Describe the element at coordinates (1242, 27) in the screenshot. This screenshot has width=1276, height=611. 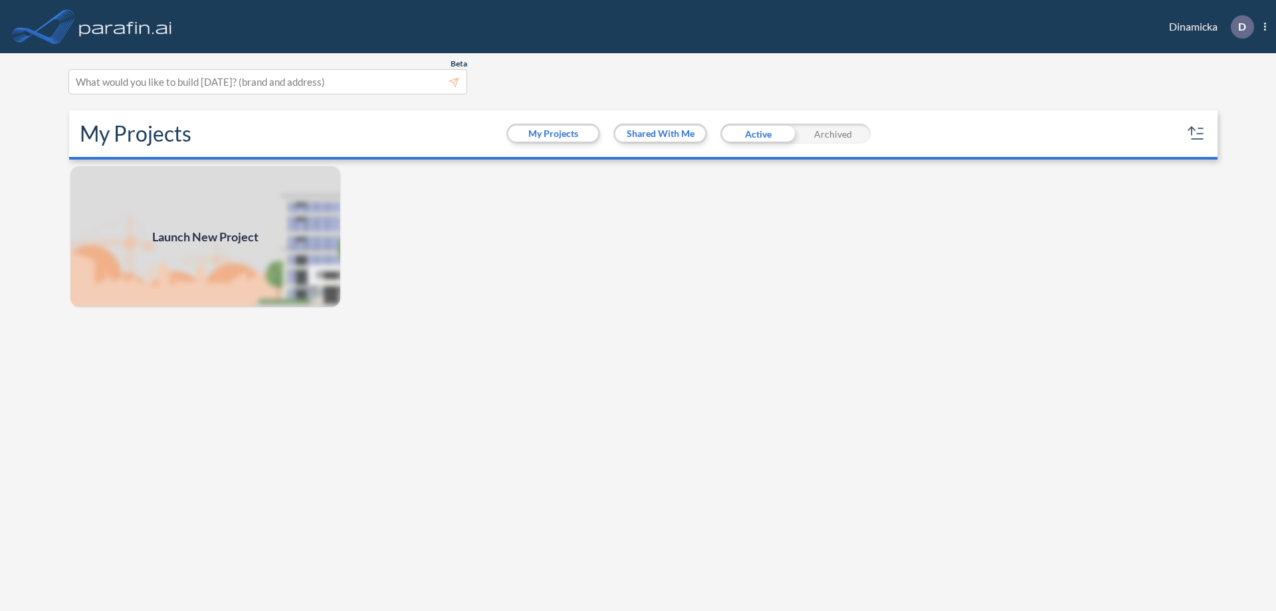
I see `p: D` at that location.